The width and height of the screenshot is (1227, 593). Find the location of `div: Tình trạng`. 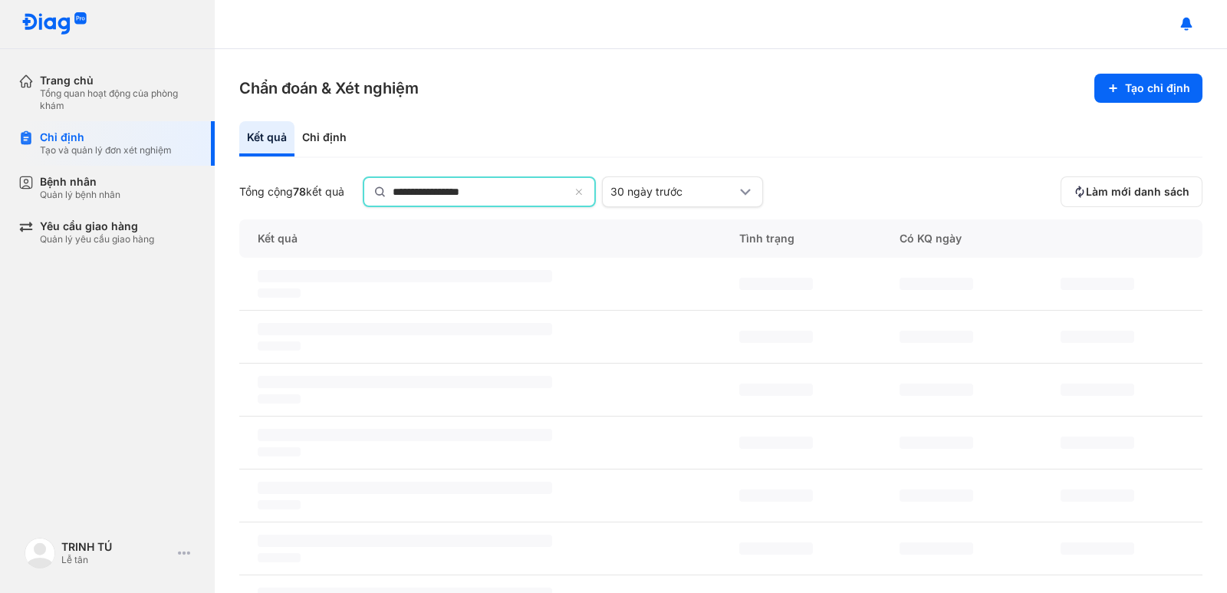

div: Tình trạng is located at coordinates (801, 238).